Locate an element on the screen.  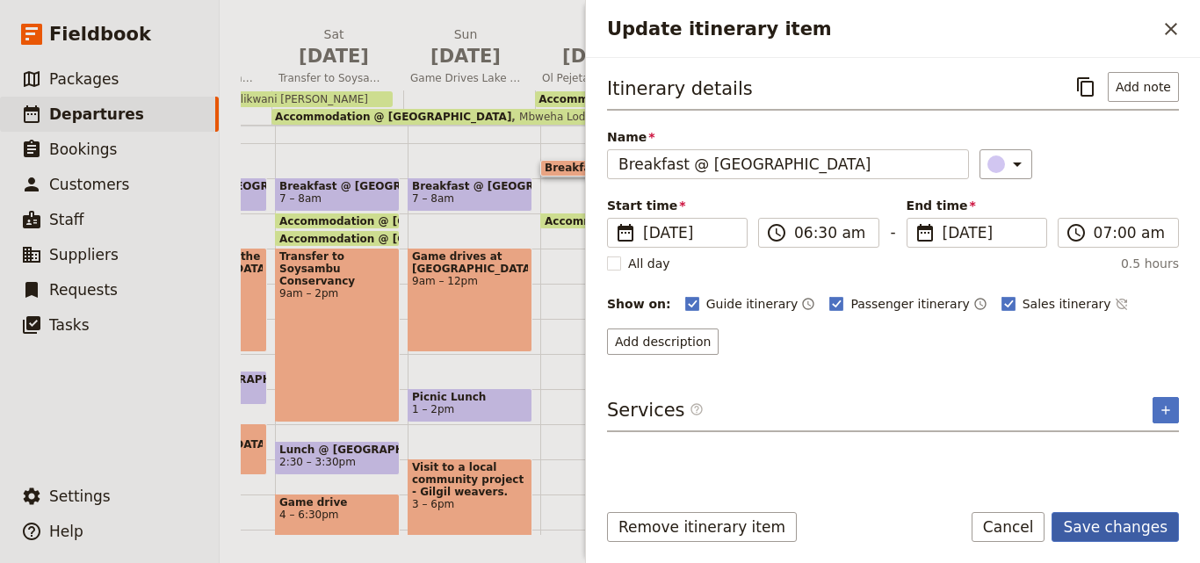
span: 9am – 2pm is located at coordinates (337, 293).